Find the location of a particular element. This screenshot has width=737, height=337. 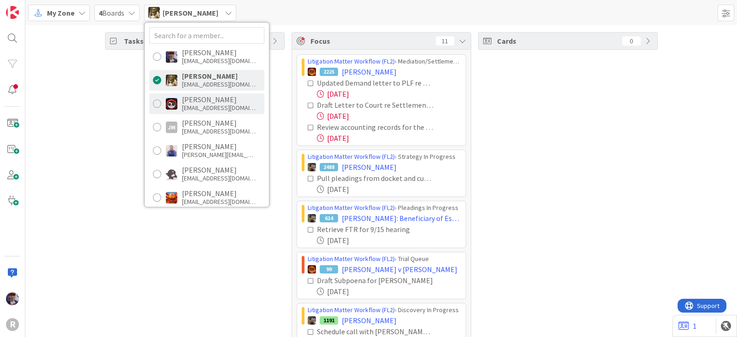

div: 2488 is located at coordinates (329, 167).